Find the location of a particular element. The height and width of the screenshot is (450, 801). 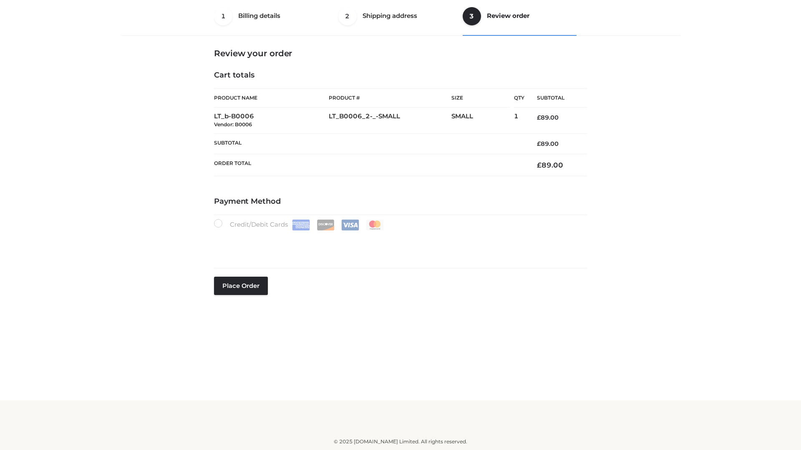

img: Visa is located at coordinates (350, 225).